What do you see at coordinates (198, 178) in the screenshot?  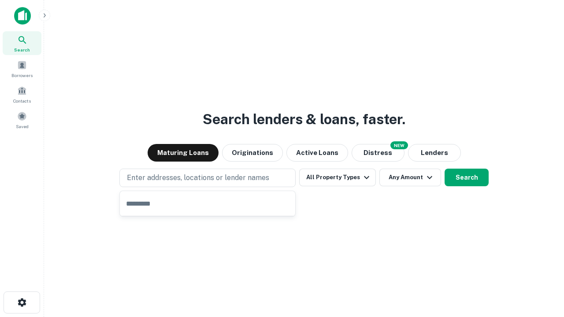 I see `p: Enter addresses, locations or lender names` at bounding box center [198, 178].